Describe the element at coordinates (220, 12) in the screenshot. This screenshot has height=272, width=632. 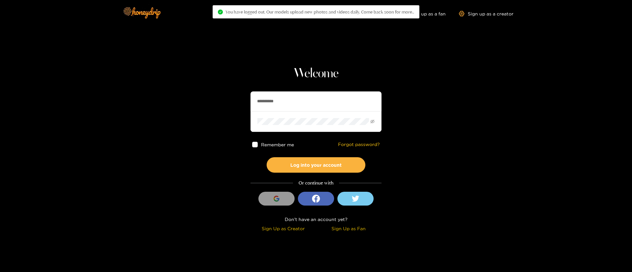
I see `span: check-circle` at that location.